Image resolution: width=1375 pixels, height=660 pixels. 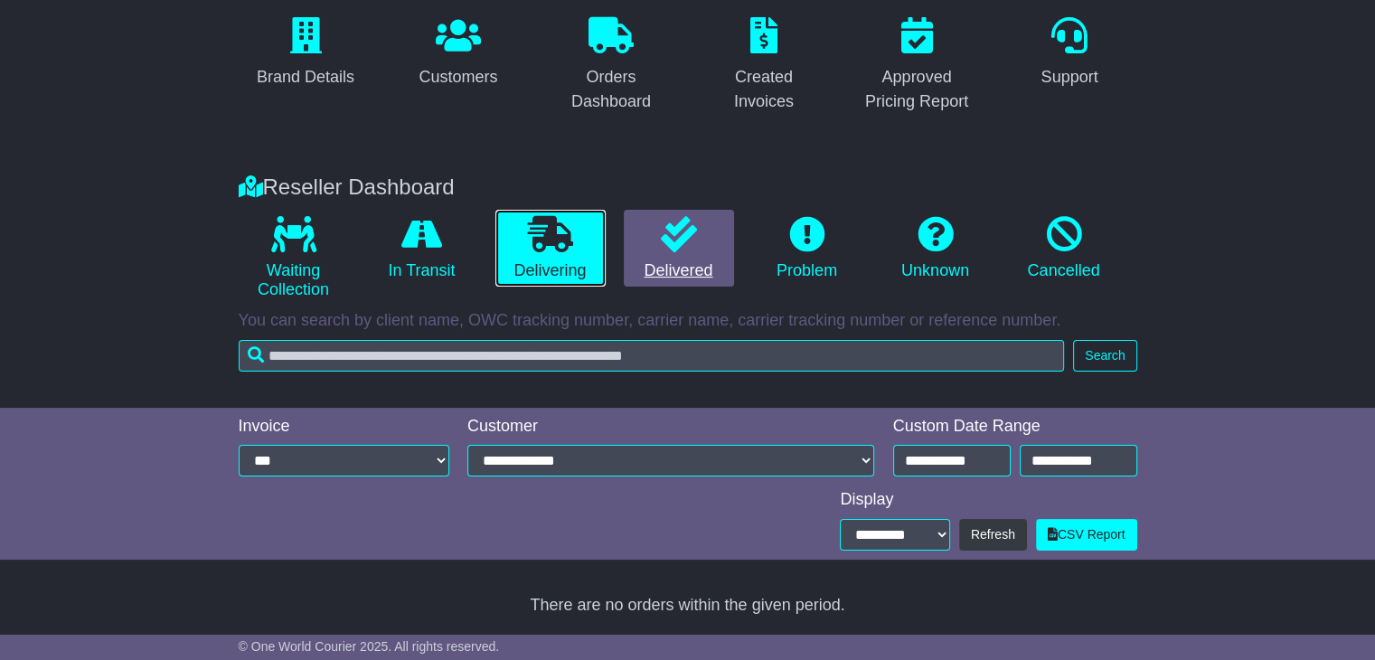 I want to click on a: Brand Details, so click(x=306, y=53).